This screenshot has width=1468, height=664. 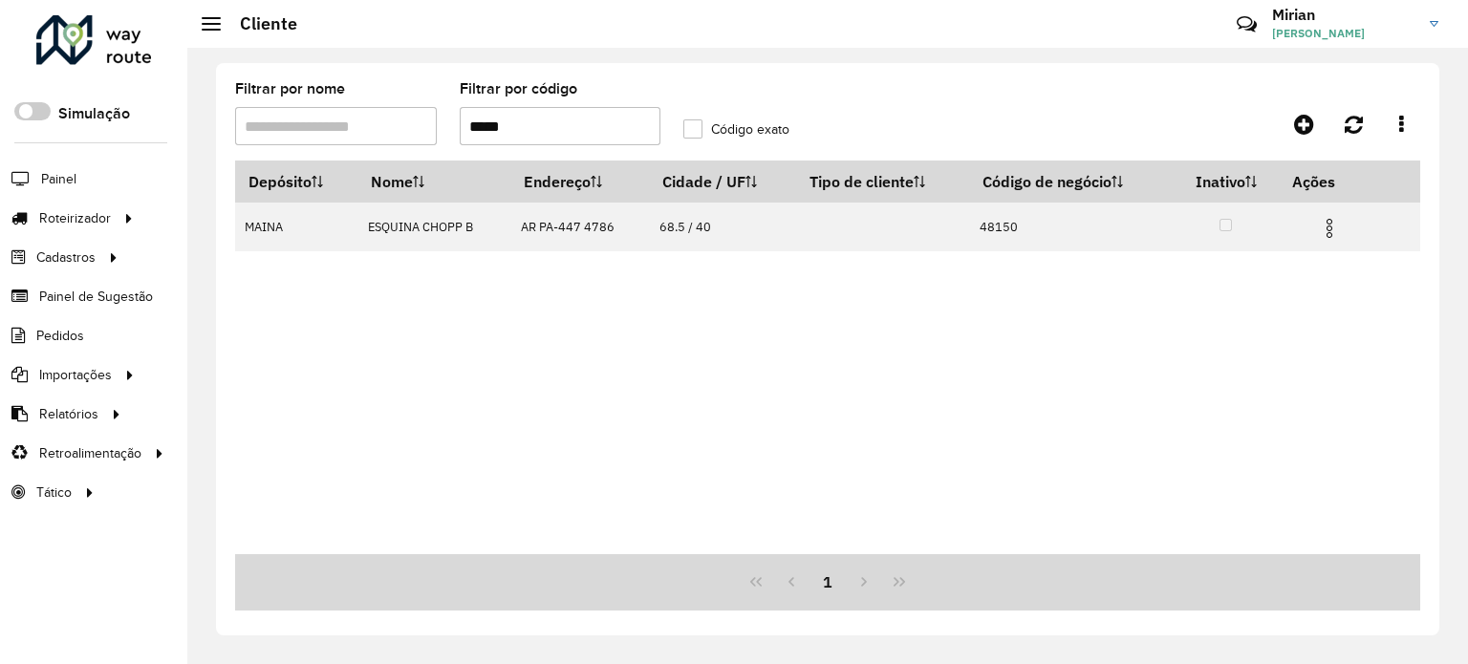 What do you see at coordinates (296, 182) in the screenshot?
I see `th: Depósito` at bounding box center [296, 182].